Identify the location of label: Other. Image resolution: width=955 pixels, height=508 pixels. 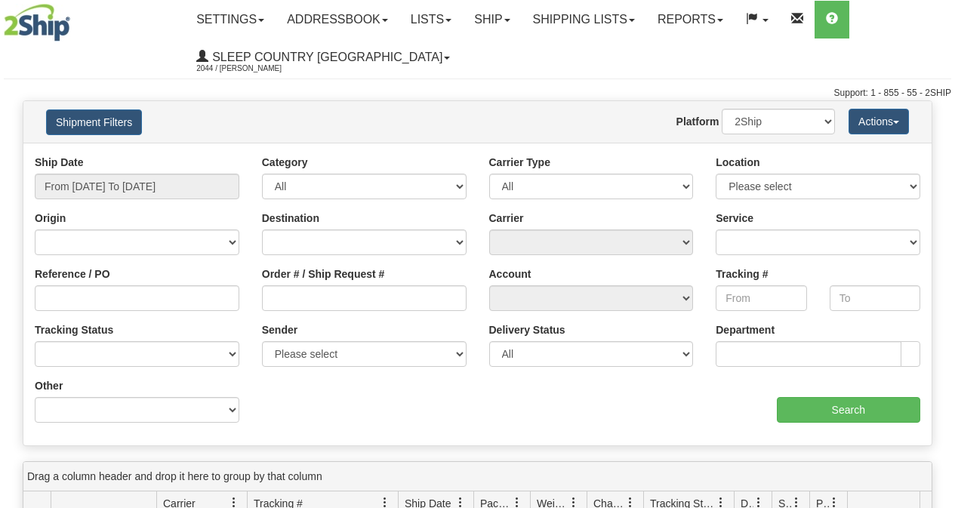
(48, 386).